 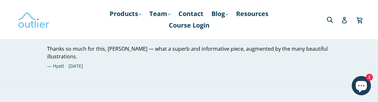 I want to click on inbox-online-store-chat: Shopify online store chat, so click(x=361, y=86).